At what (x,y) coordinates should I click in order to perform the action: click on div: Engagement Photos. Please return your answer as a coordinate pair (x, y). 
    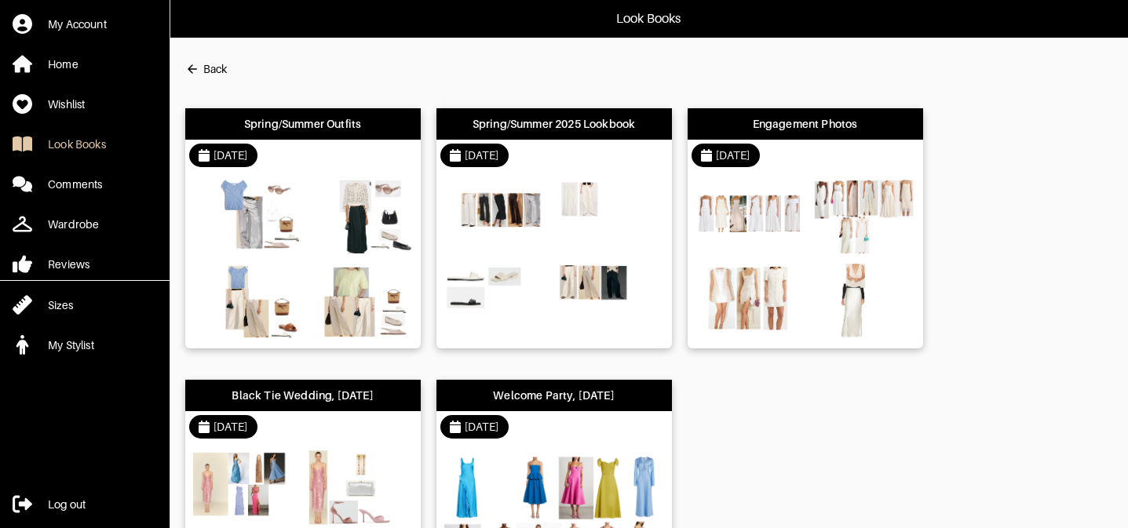
    Looking at the image, I should click on (805, 124).